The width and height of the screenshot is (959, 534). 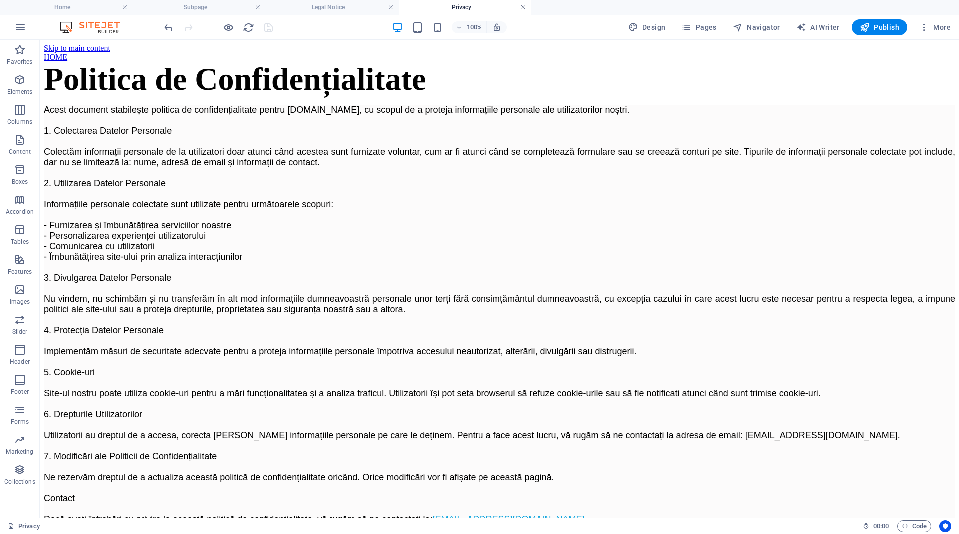 I want to click on p: Footer, so click(x=20, y=392).